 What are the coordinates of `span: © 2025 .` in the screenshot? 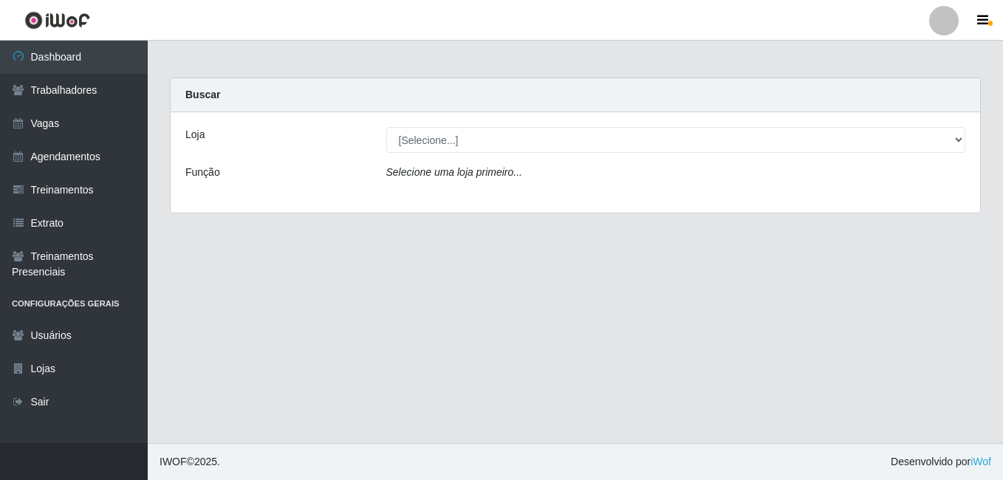 It's located at (190, 461).